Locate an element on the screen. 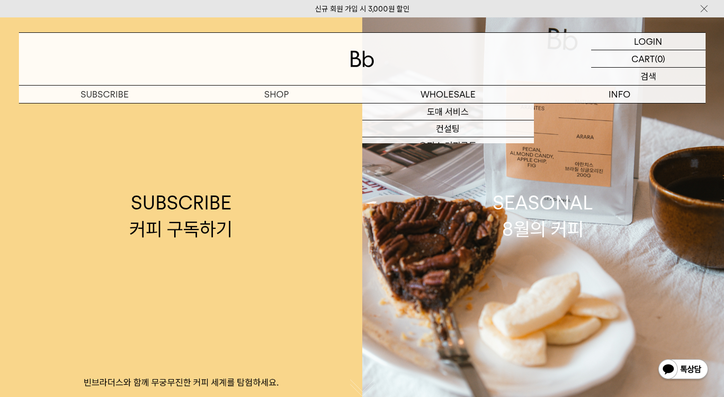 The image size is (724, 397). a: 오피스 커피구독 is located at coordinates (448, 146).